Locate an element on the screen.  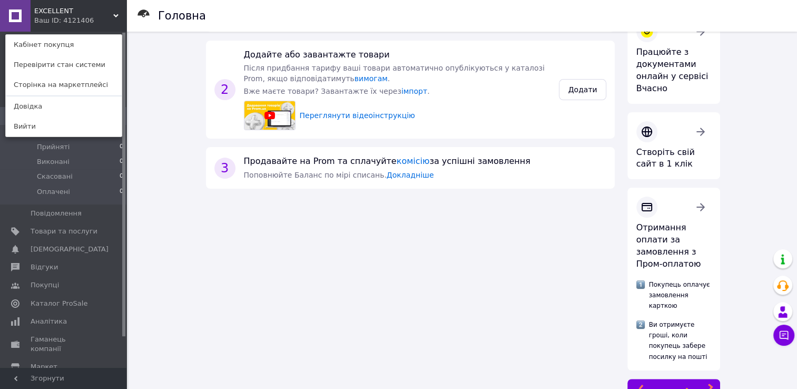
span: Оплачені is located at coordinates (53, 192).